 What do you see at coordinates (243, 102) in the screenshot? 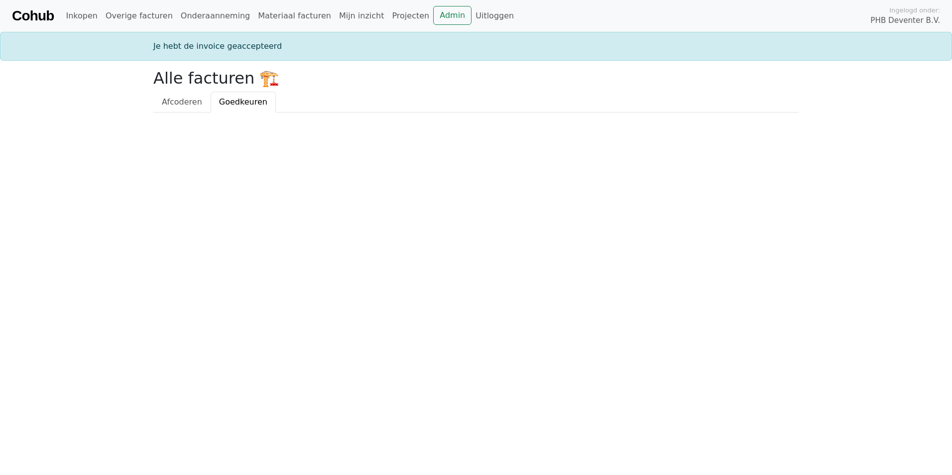
I see `span: Goedkeuren` at bounding box center [243, 102].